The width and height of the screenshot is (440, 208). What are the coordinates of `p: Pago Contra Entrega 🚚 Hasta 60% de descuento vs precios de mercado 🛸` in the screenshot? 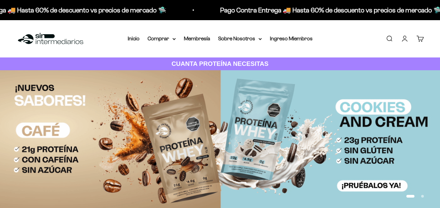 It's located at (313, 10).